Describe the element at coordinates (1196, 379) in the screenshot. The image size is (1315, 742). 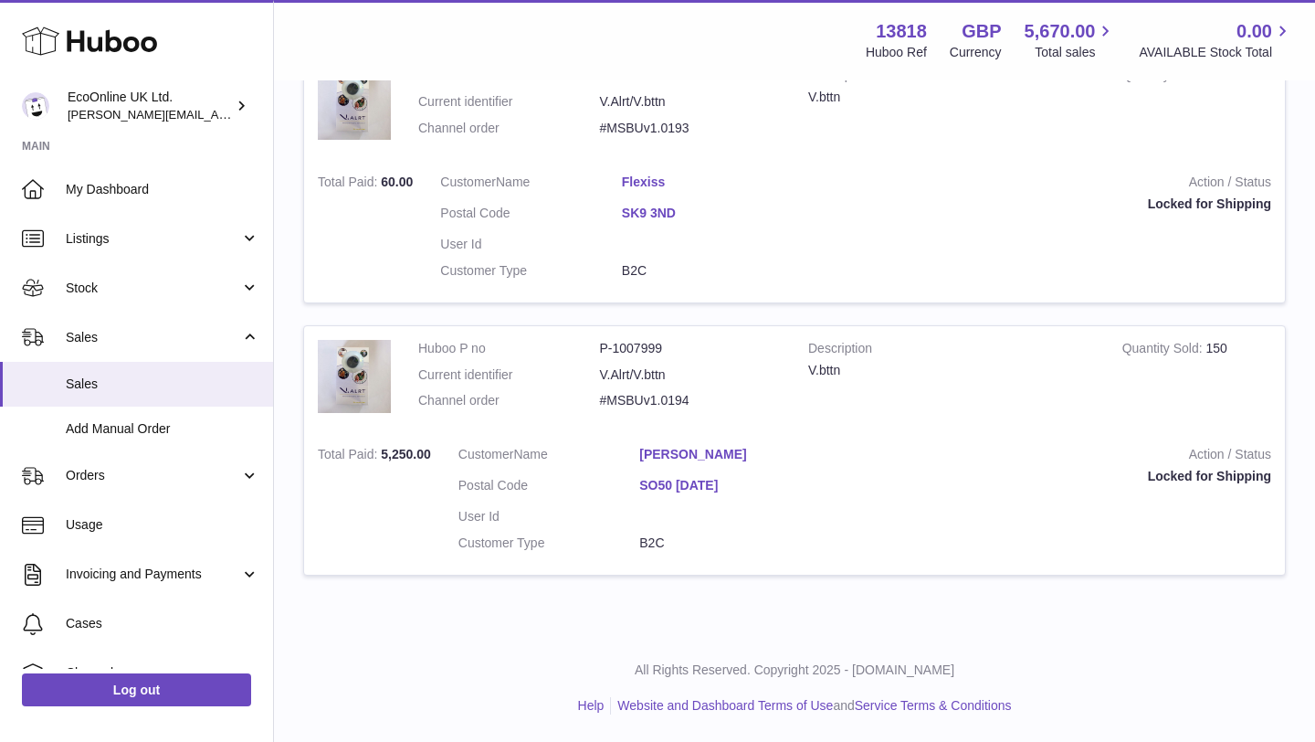
I see `td: 150` at that location.